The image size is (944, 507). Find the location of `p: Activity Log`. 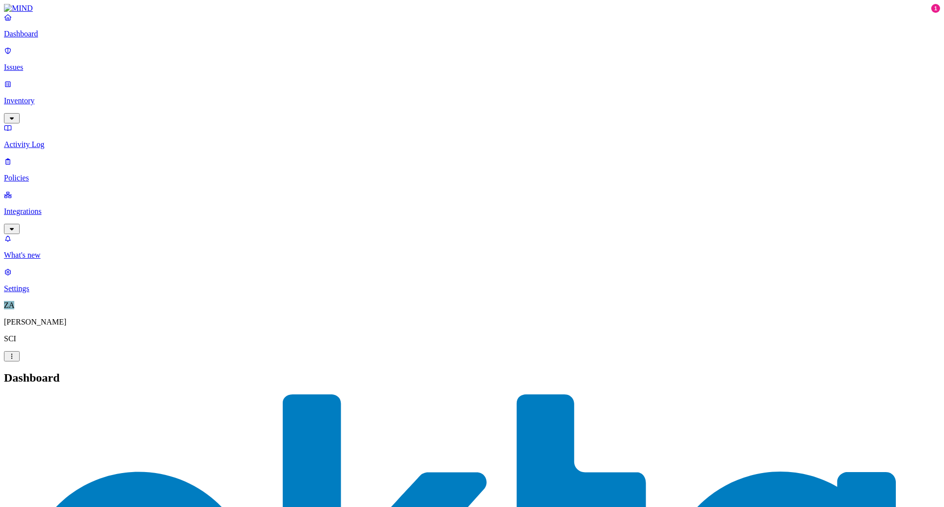

p: Activity Log is located at coordinates (472, 145).